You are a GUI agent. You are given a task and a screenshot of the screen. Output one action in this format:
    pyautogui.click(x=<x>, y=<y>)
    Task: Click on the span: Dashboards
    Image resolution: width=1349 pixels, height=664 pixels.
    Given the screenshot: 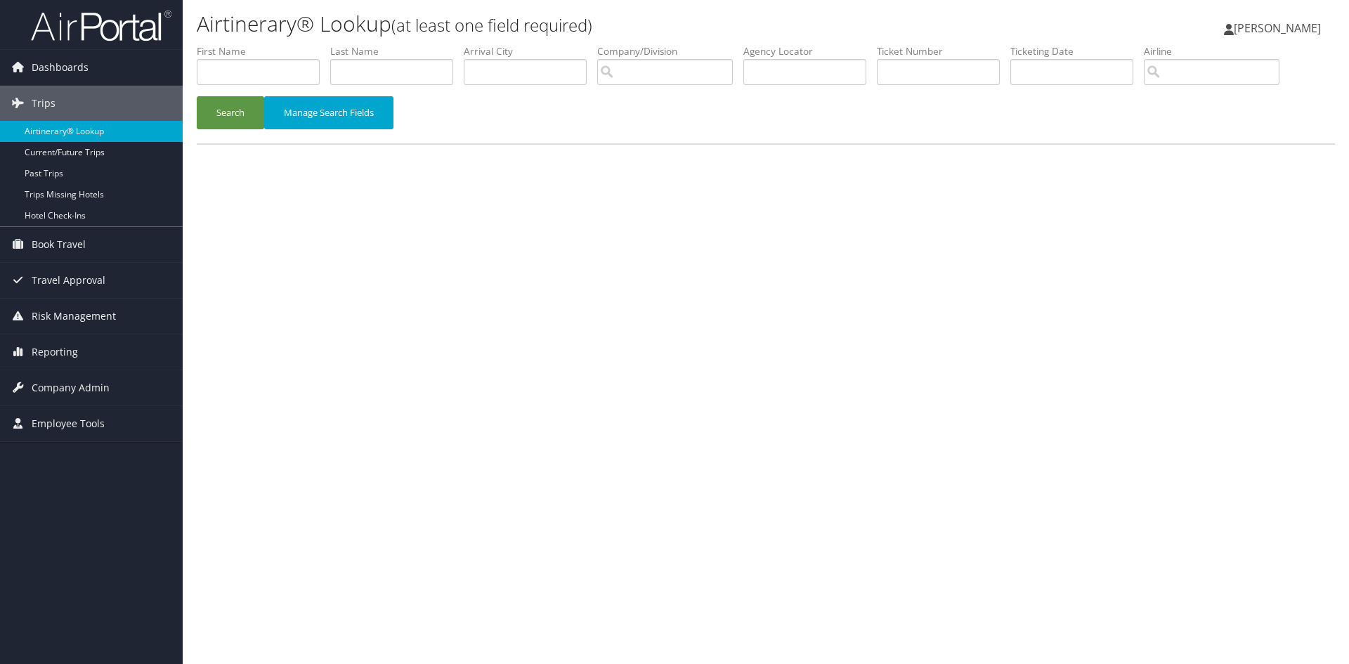 What is the action you would take?
    pyautogui.click(x=60, y=67)
    